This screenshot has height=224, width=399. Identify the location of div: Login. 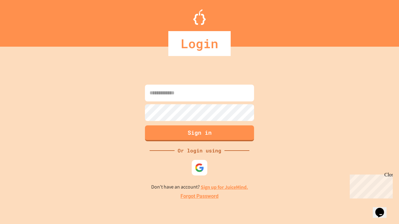
(199, 44).